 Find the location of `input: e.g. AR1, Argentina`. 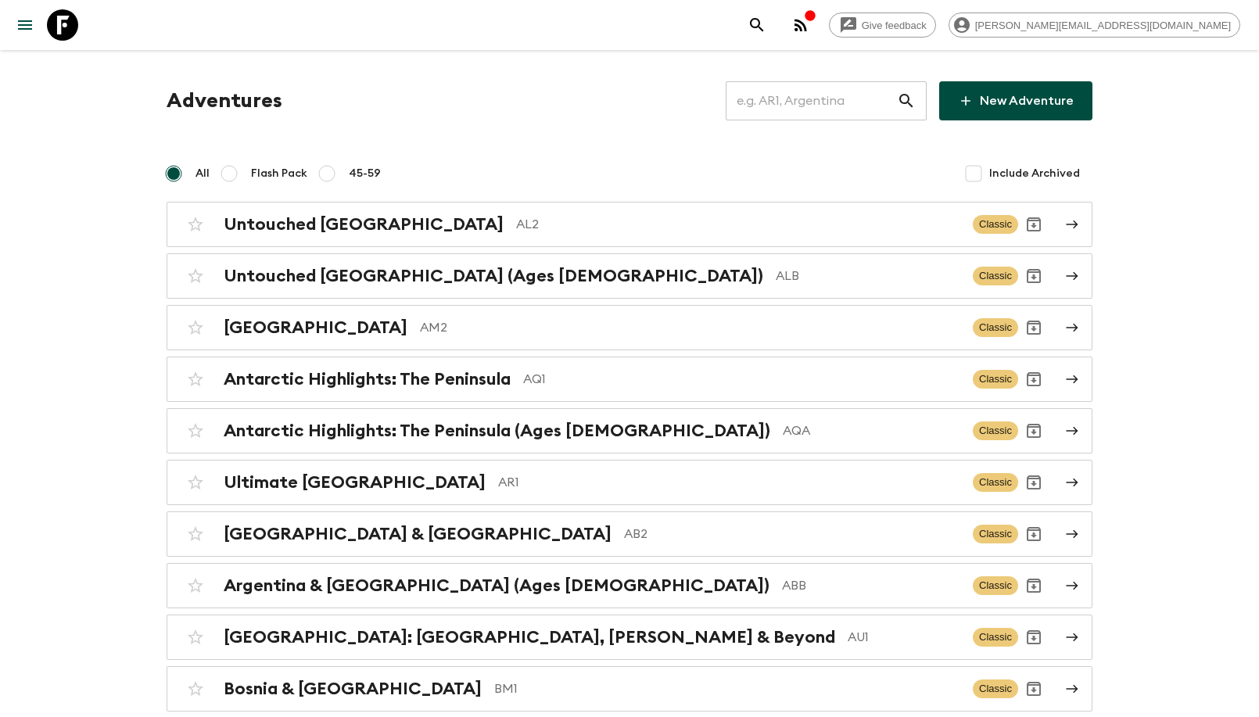

input: e.g. AR1, Argentina is located at coordinates (811, 101).